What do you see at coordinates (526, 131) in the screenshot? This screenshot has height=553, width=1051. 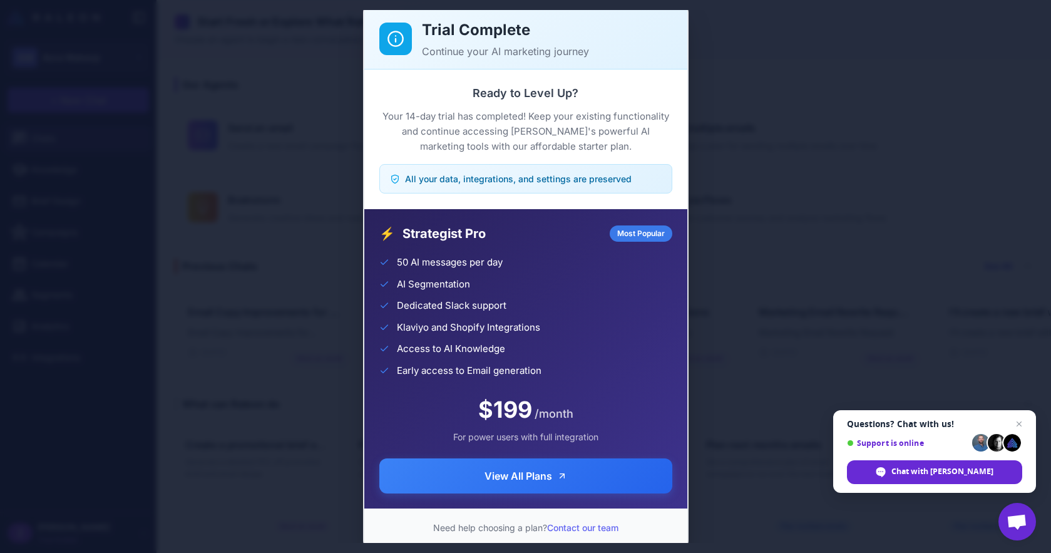 I see `p: Your 14-day trial has completed! Keep your existing functionality and continue accessing [PERSON_...` at bounding box center [526, 131].